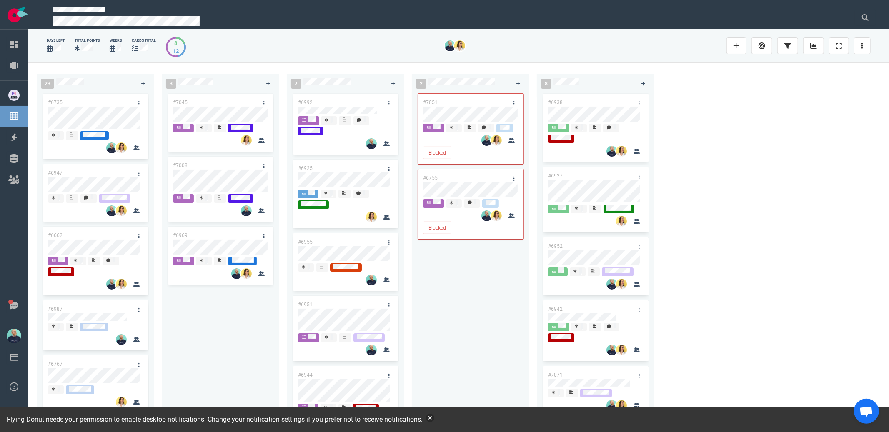 The image size is (889, 432). What do you see at coordinates (430, 103) in the screenshot?
I see `a: #7051` at bounding box center [430, 103].